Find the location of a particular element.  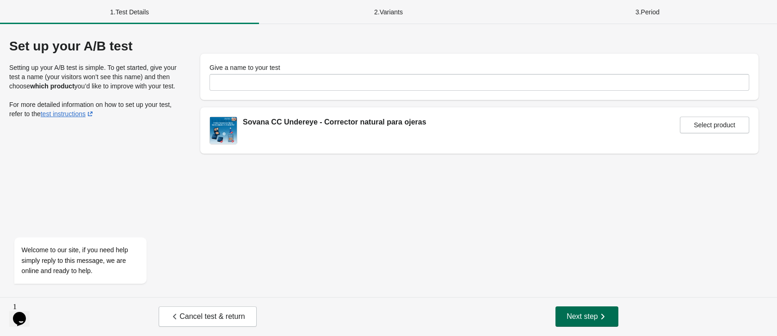

button: Cancel test & return is located at coordinates (207, 316).